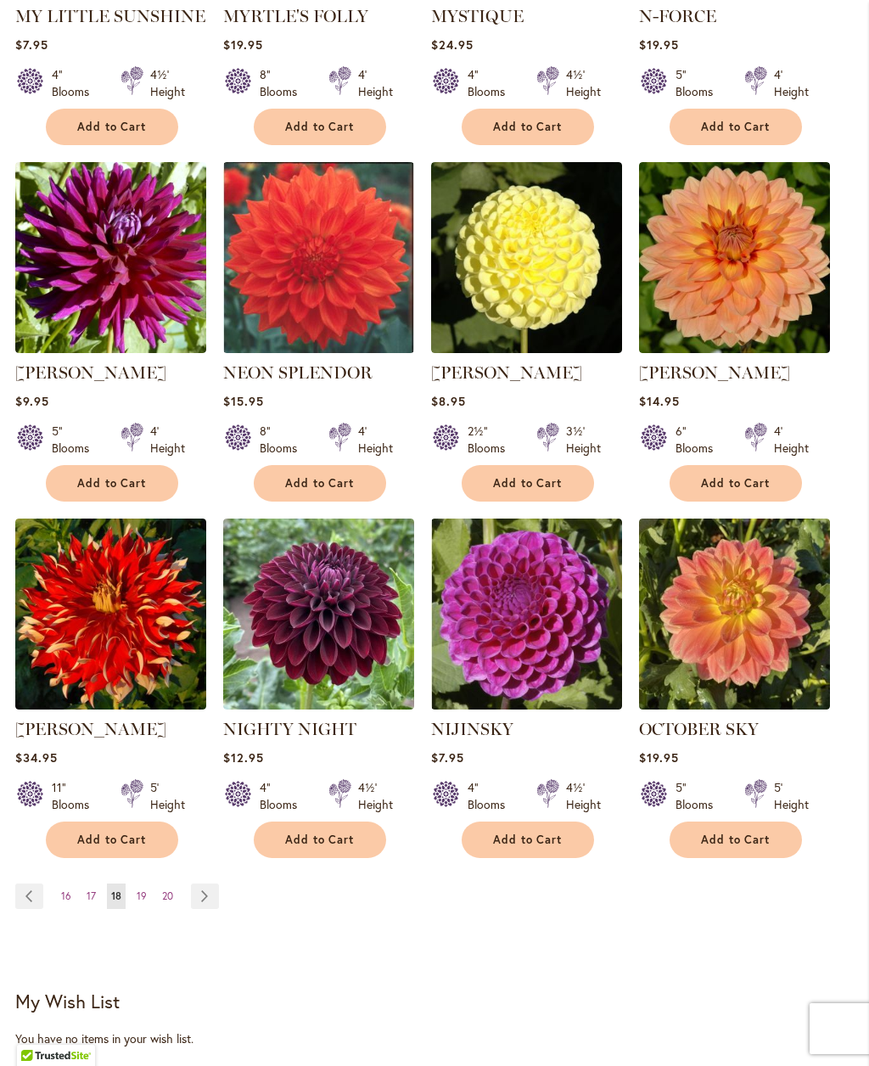  I want to click on div: 3½' Height, so click(583, 440).